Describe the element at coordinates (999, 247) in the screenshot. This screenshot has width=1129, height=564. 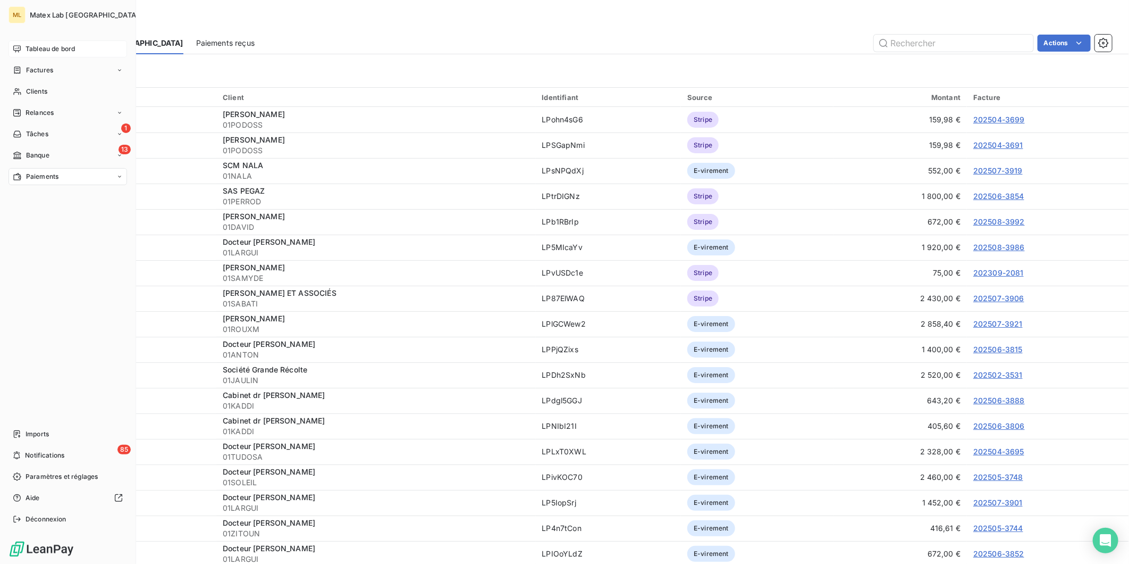
I see `a: 202508-3986` at that location.